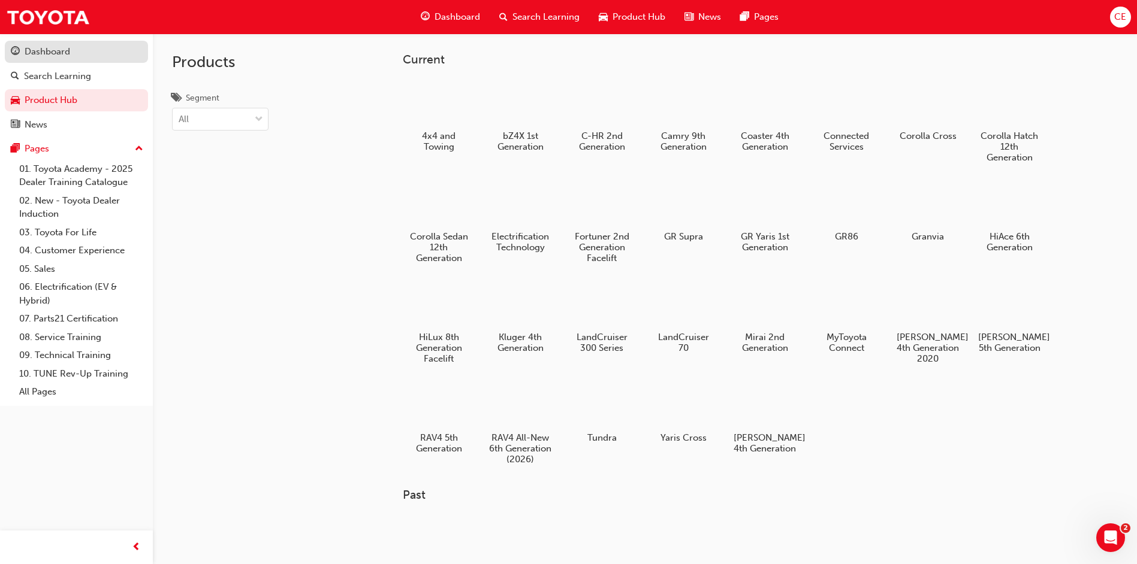 The height and width of the screenshot is (564, 1137). Describe the element at coordinates (1120, 17) in the screenshot. I see `span: CE` at that location.